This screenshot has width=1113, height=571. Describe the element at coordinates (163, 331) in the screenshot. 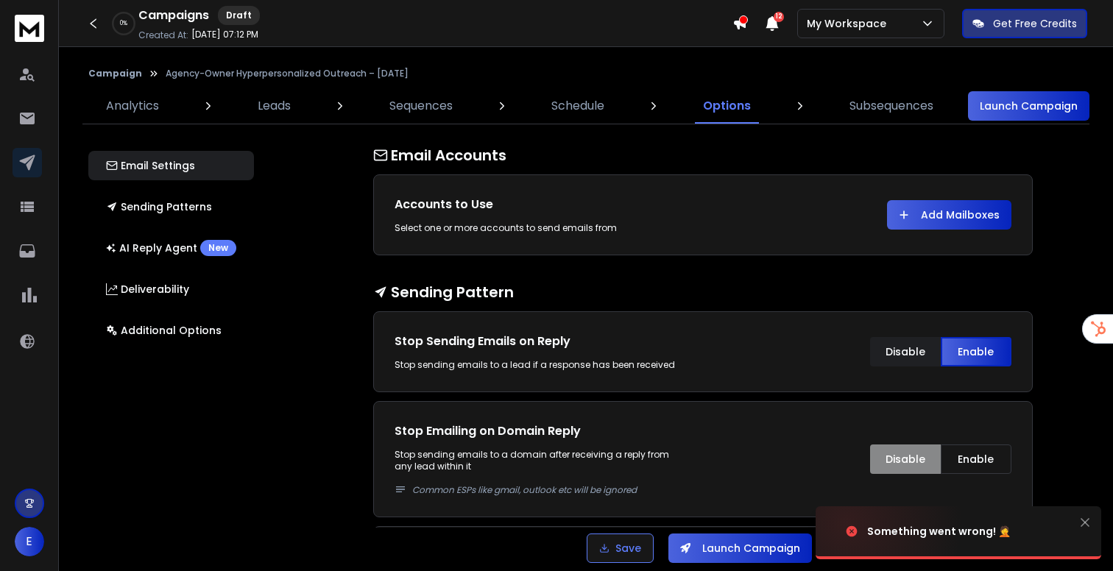

I see `p: Additional Options` at that location.